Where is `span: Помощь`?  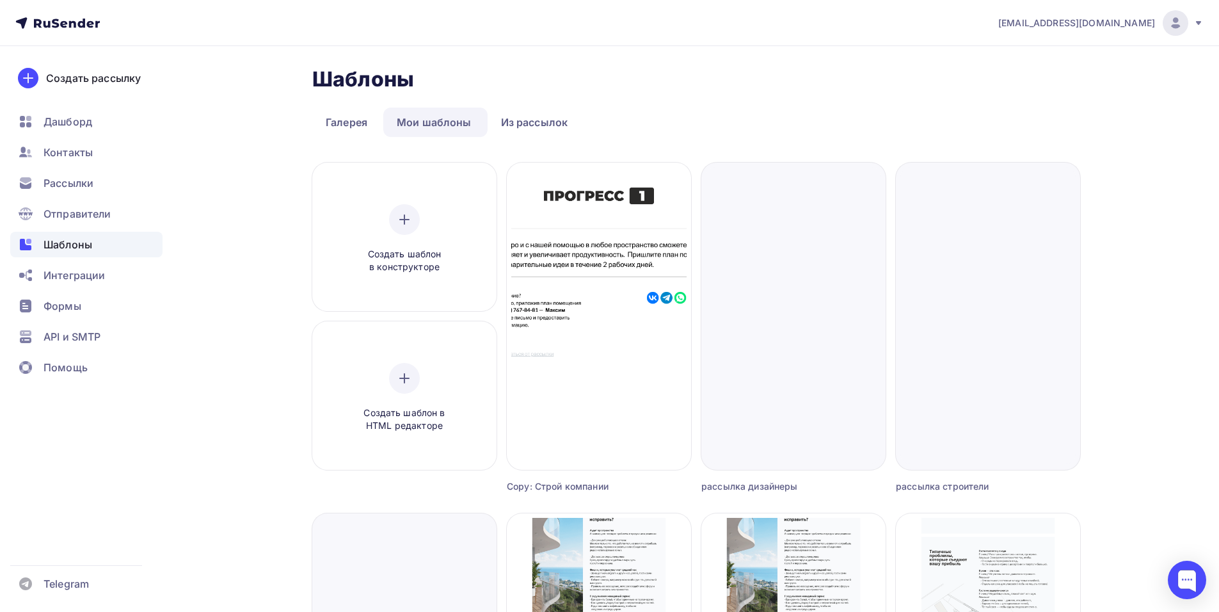 span: Помощь is located at coordinates (65, 367).